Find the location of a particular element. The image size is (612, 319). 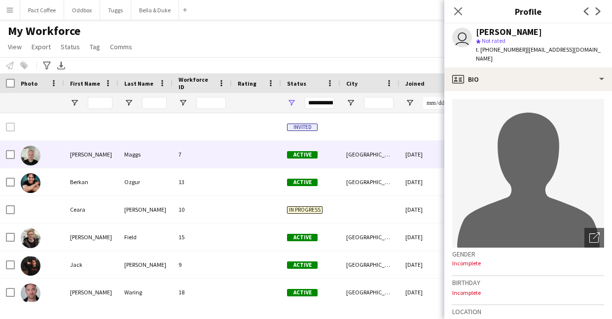

div: Ozgur is located at coordinates (145, 182).